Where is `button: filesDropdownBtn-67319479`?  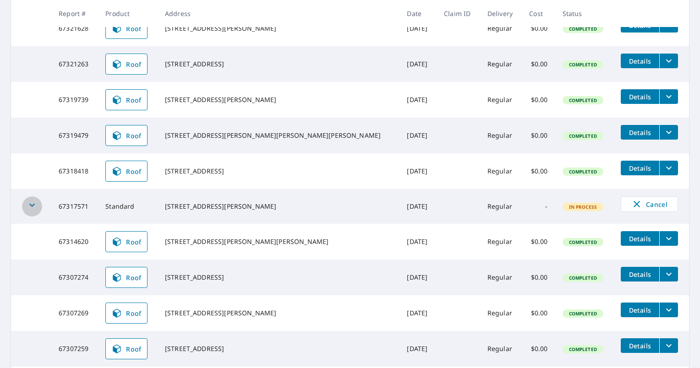
button: filesDropdownBtn-67319479 is located at coordinates (669, 132).